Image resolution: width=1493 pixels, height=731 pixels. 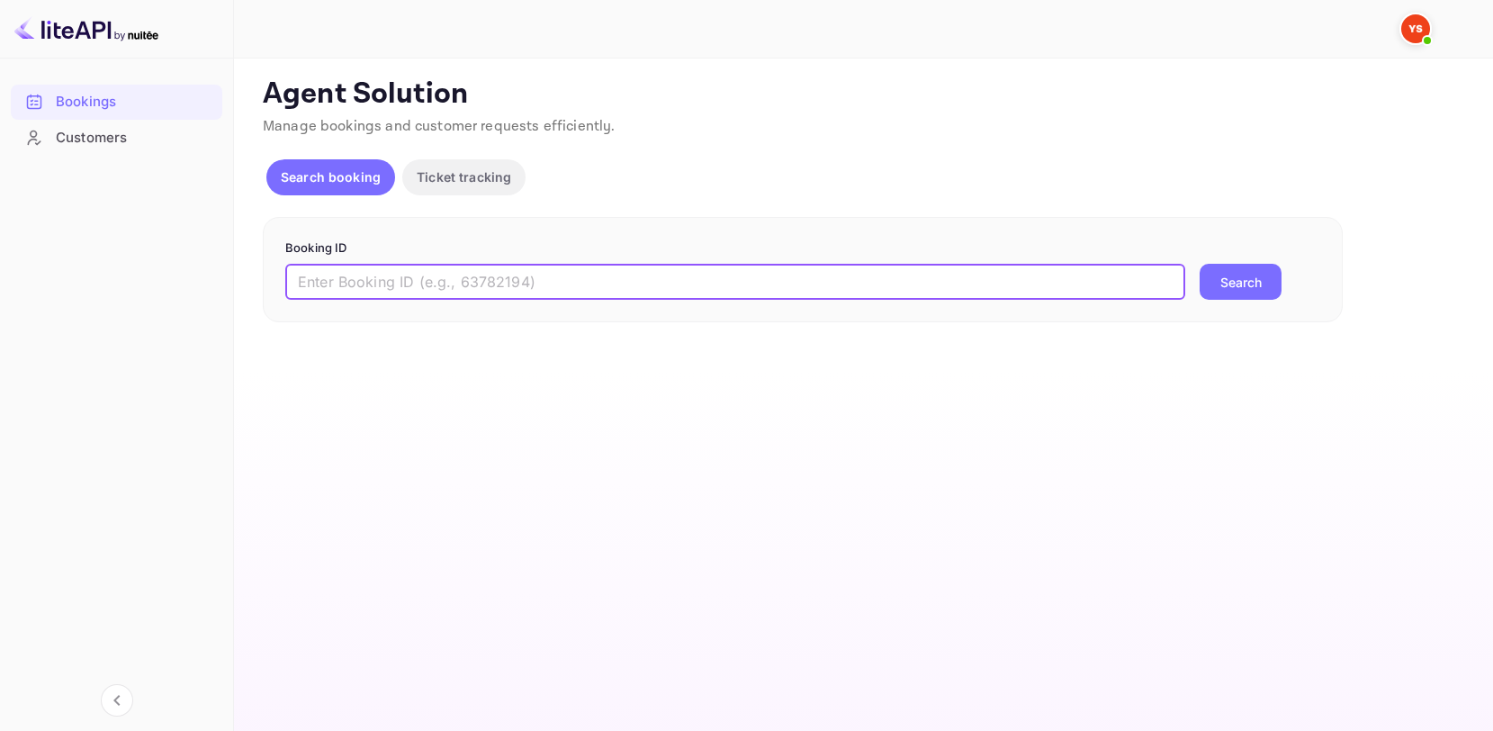 I want to click on button: Collapse navigation, so click(x=117, y=700).